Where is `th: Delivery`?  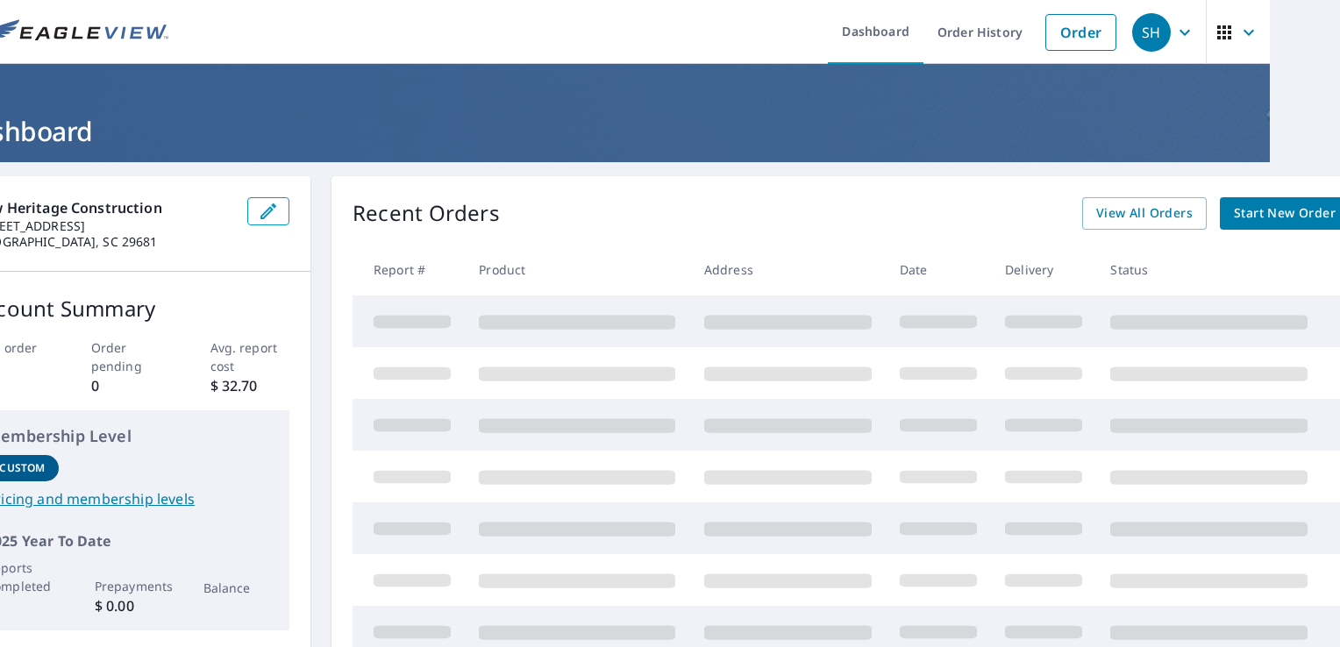 th: Delivery is located at coordinates (1044, 269).